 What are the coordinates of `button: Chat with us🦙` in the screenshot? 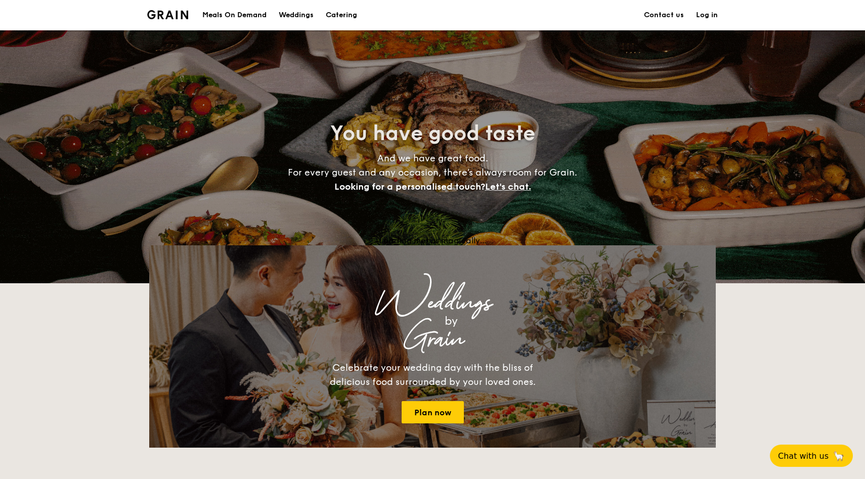 It's located at (811, 456).